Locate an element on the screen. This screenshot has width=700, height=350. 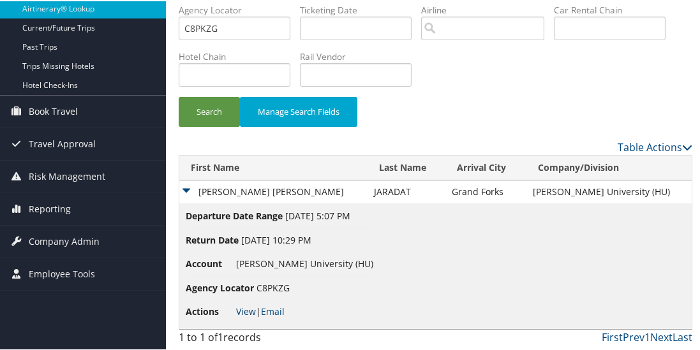
th: Last Name: activate to sort column ascending is located at coordinates (407, 167).